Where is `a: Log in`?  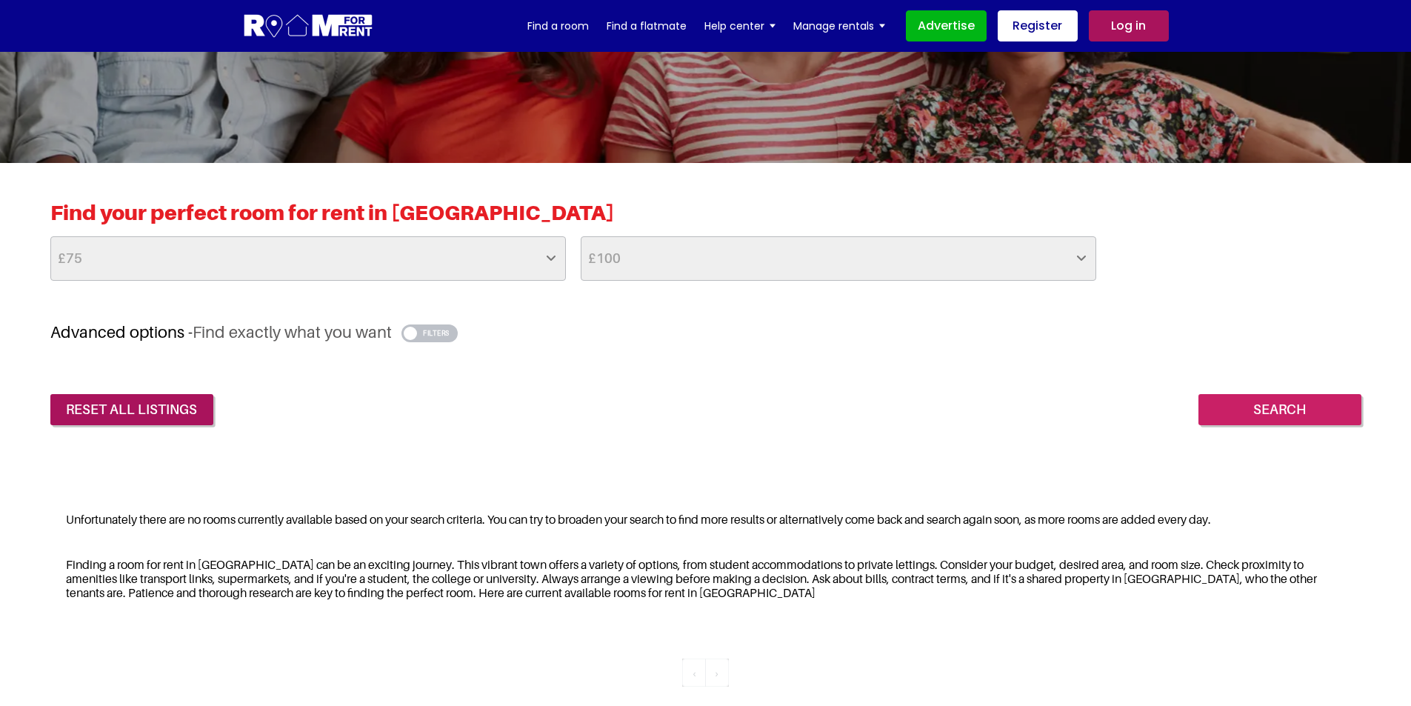 a: Log in is located at coordinates (1129, 26).